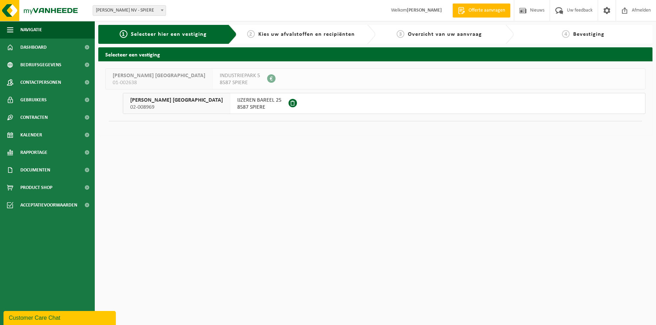 The image size is (656, 325). I want to click on span: INDUSTRIEPARK 5, so click(240, 76).